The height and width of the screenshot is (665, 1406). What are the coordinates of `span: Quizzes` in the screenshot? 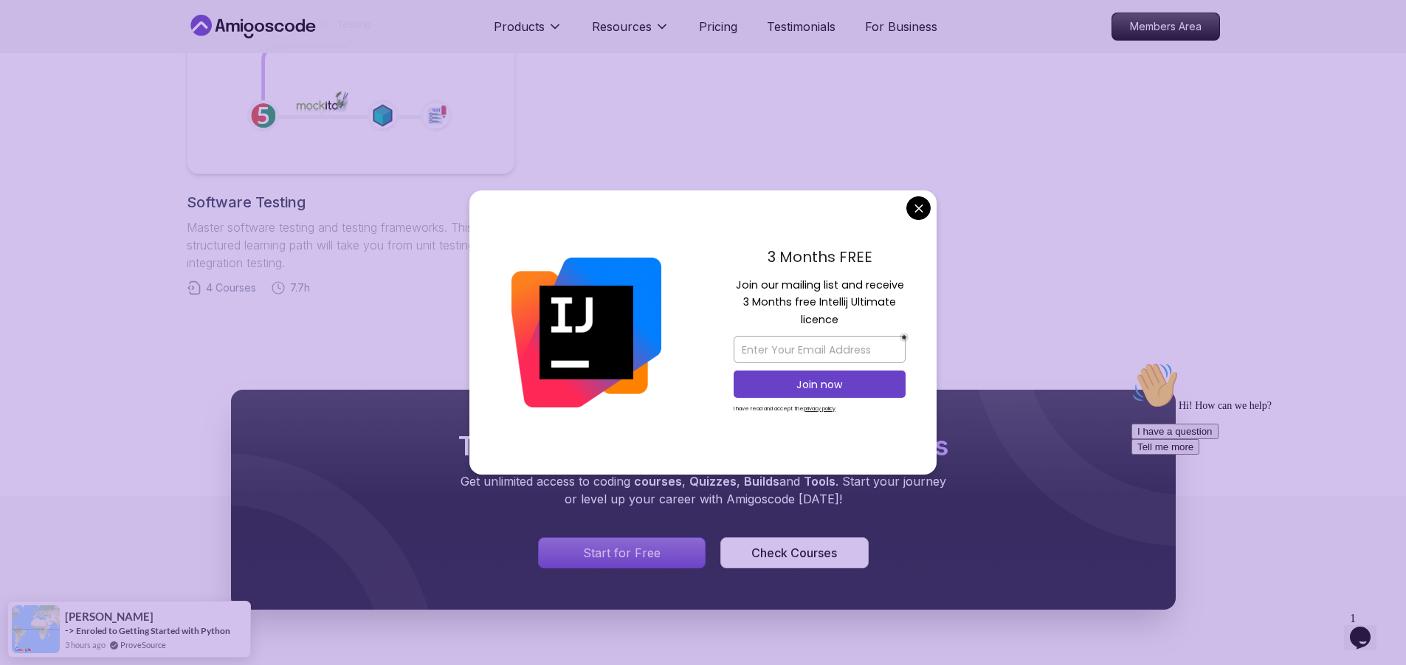 It's located at (713, 481).